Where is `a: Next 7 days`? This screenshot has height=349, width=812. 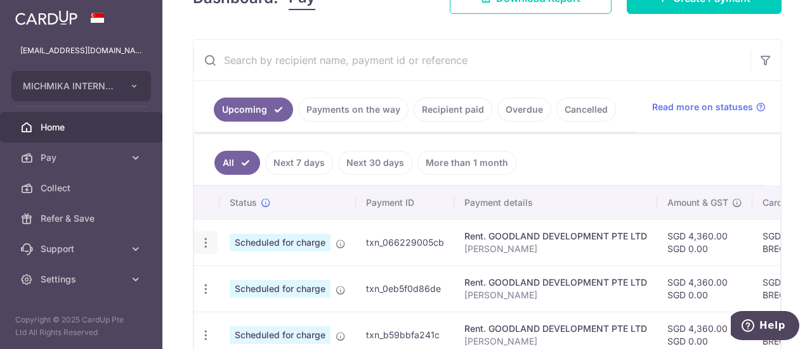 a: Next 7 days is located at coordinates (299, 163).